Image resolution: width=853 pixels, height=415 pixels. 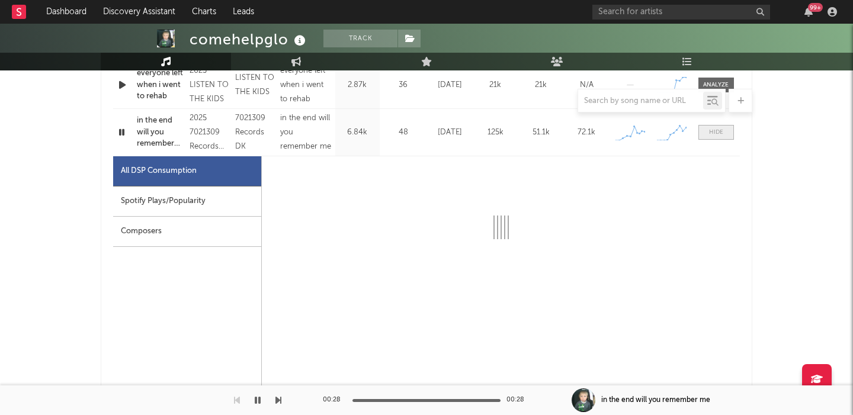 I want to click on a: everyone left when i went to rehab, so click(x=160, y=85).